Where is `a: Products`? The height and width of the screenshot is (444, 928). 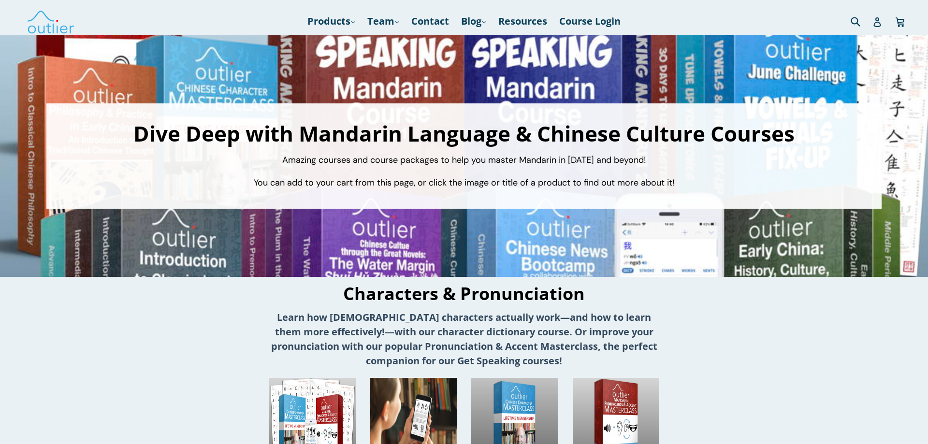 a: Products is located at coordinates (331, 21).